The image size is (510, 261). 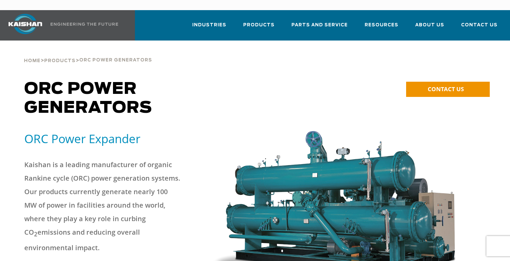 What do you see at coordinates (430, 25) in the screenshot?
I see `span: About Us` at bounding box center [430, 25].